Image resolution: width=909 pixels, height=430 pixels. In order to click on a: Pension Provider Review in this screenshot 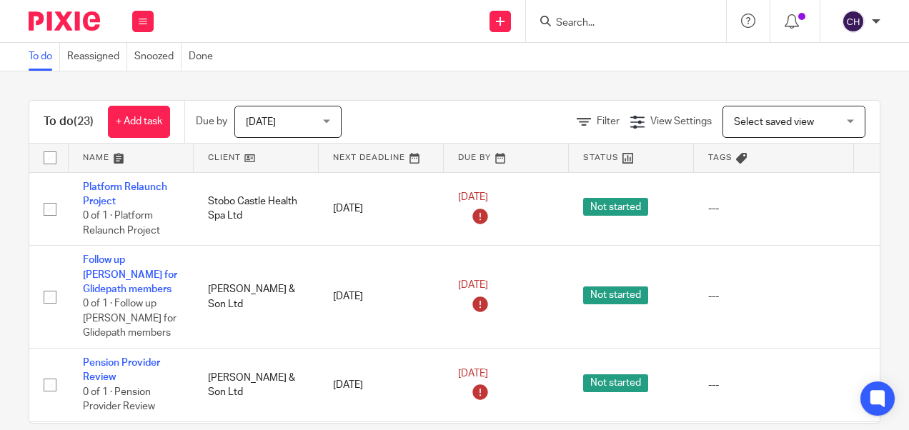, I will do `click(122, 370)`.